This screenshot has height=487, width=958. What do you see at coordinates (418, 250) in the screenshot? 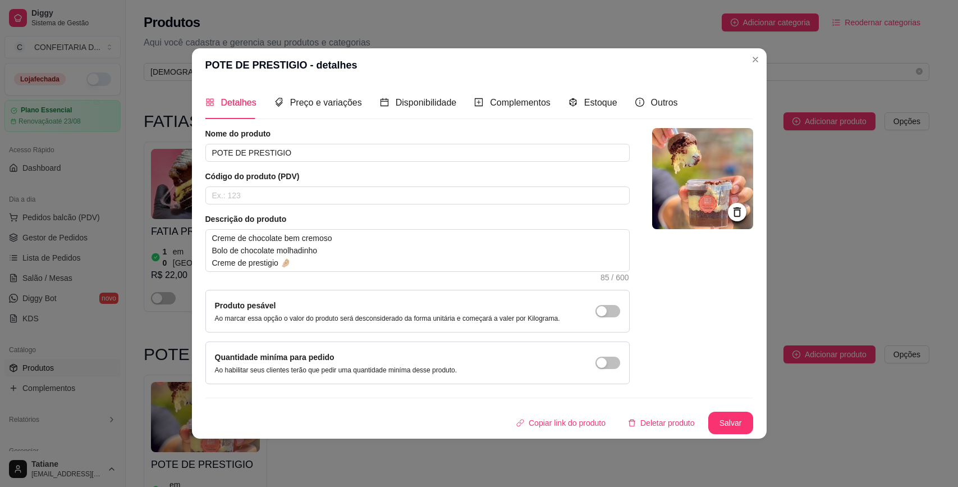
I see `textarea: Creme de chocolate bem cremoso Bolo de chocolate molhadinho Creme de prestigio 🤌🏼` at bounding box center [418, 250].